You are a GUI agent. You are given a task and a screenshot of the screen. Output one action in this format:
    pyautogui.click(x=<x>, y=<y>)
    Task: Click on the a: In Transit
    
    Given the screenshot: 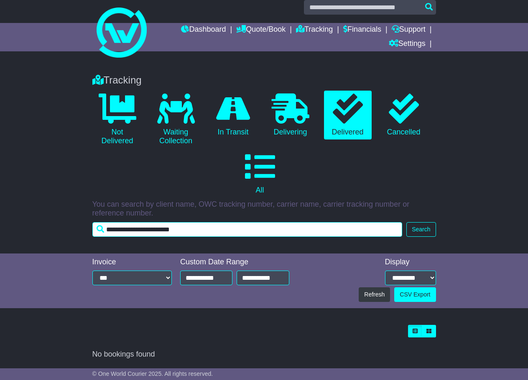 What is the action you would take?
    pyautogui.click(x=233, y=115)
    